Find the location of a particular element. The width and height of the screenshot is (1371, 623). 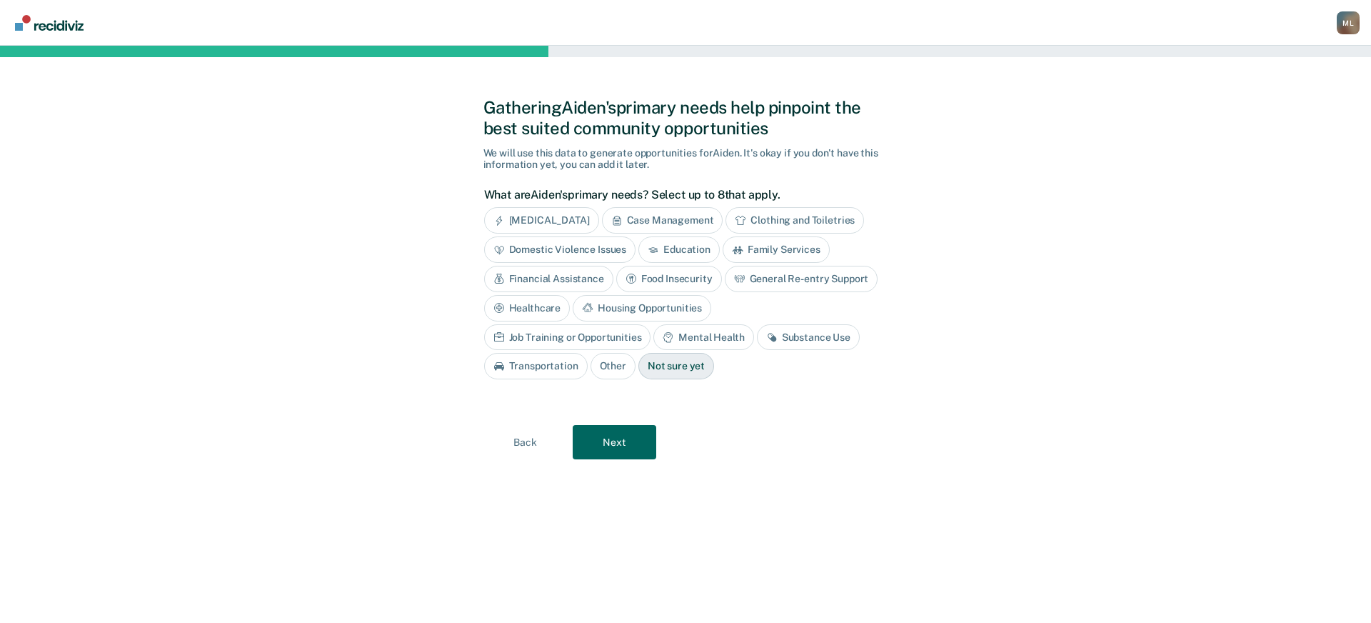

button: Back is located at coordinates (525, 442).